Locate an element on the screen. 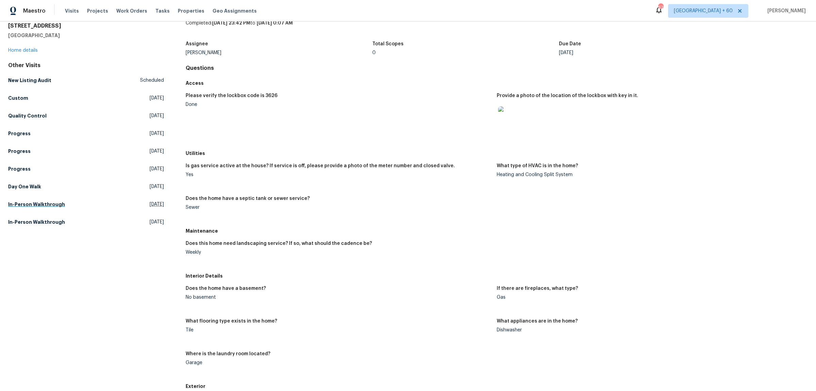 Image resolution: width=816 pixels, height=391 pixels. h5: Quality Control is located at coordinates (27, 116).